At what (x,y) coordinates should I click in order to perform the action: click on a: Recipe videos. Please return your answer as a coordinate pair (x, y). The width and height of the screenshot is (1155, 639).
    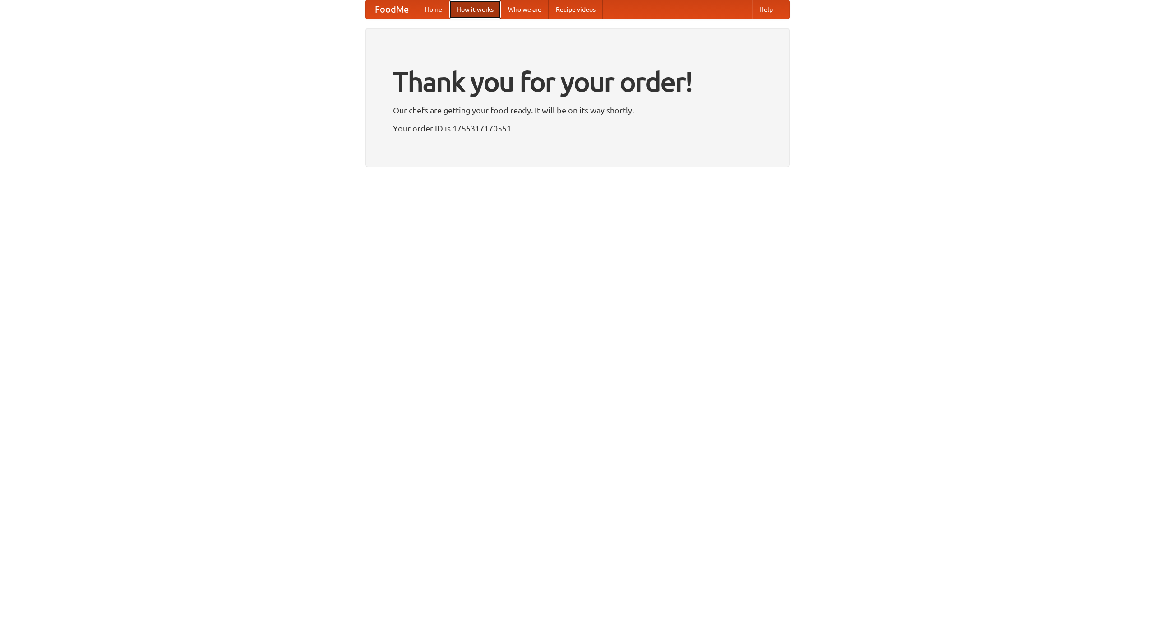
    Looking at the image, I should click on (576, 9).